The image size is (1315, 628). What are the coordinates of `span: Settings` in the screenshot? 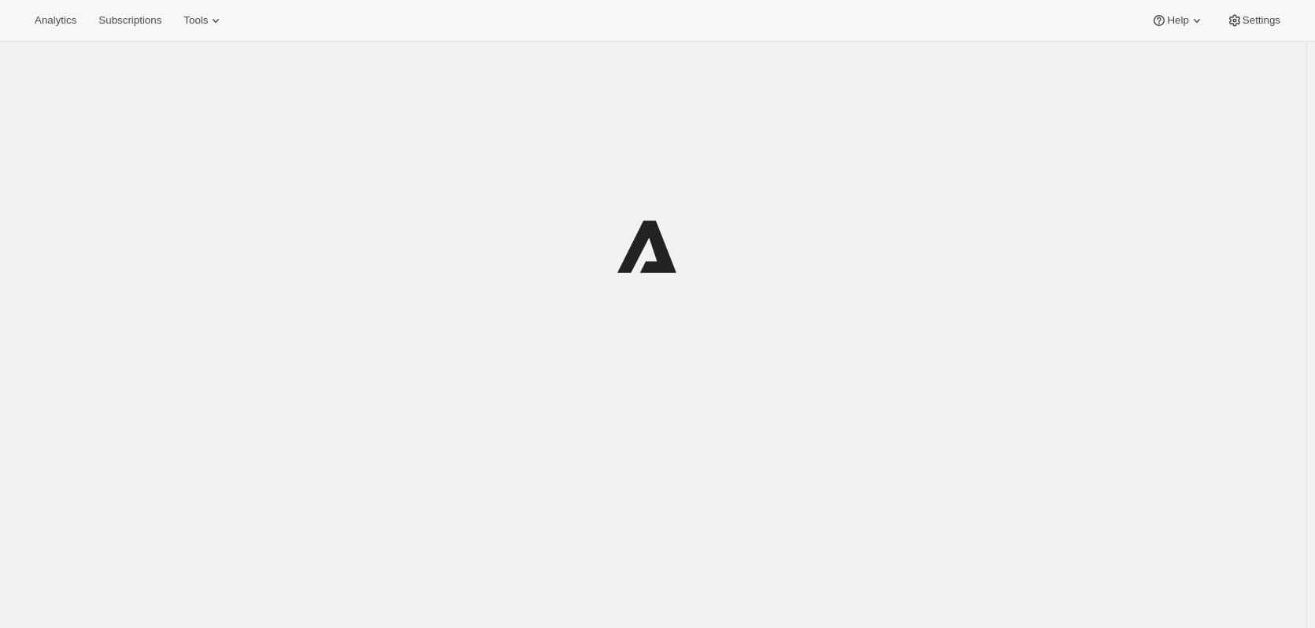 It's located at (1262, 20).